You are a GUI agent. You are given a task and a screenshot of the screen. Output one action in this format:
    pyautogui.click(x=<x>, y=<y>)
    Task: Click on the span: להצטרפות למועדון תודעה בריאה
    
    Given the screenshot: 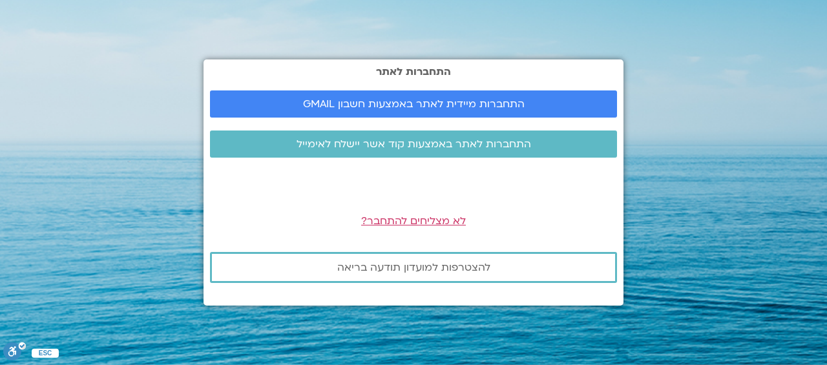 What is the action you would take?
    pyautogui.click(x=414, y=268)
    